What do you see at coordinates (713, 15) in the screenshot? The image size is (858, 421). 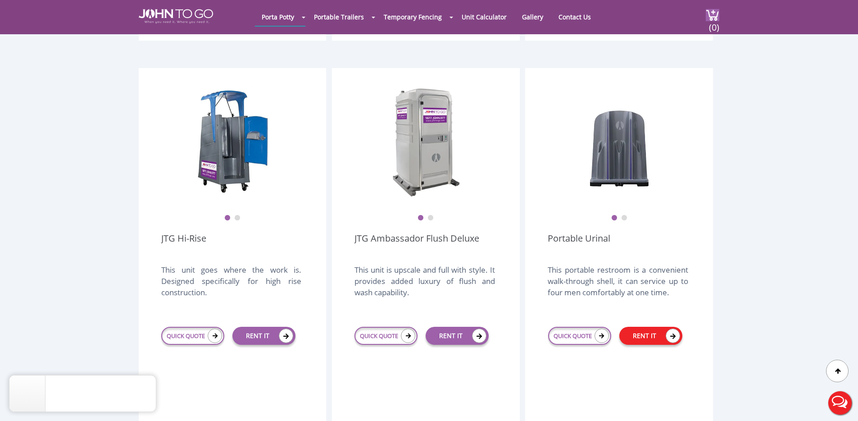 I see `img: cart a` at bounding box center [713, 15].